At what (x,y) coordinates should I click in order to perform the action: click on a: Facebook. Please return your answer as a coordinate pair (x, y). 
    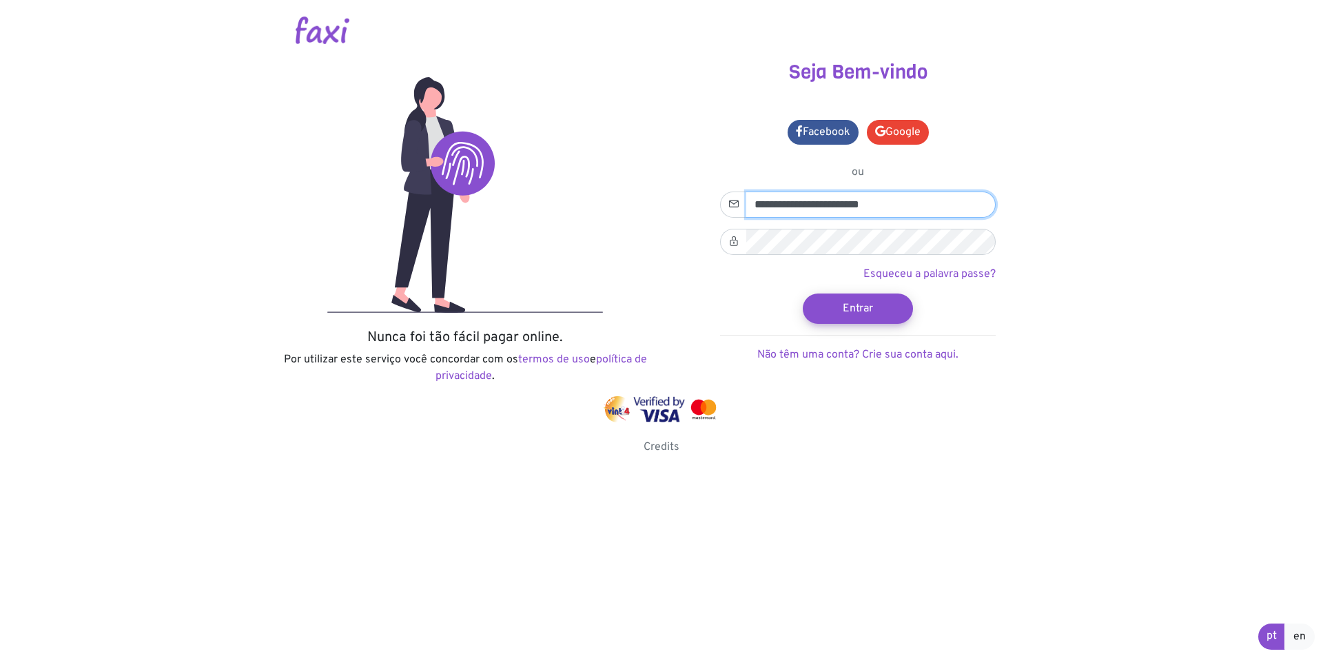
    Looking at the image, I should click on (823, 132).